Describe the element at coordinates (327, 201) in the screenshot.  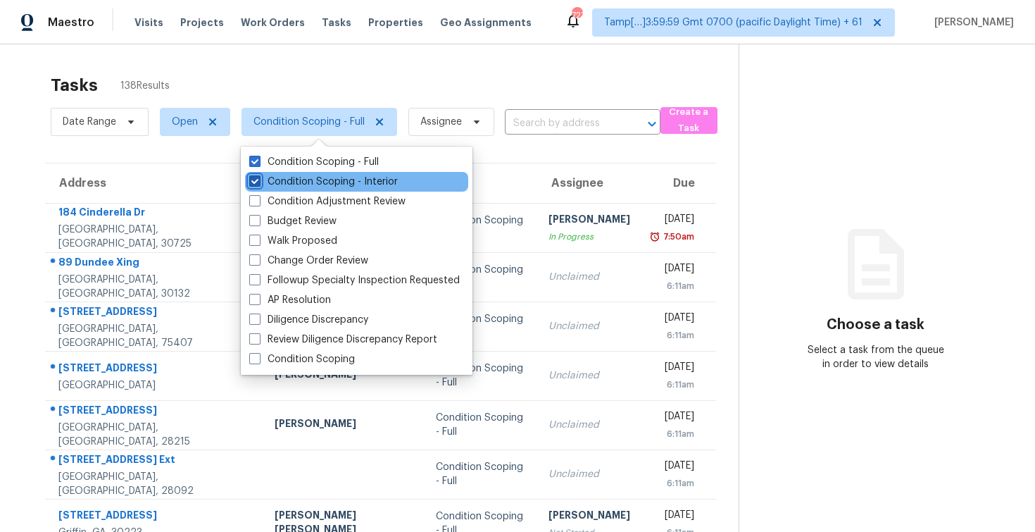
I see `label: Condition Adjustment Review` at that location.